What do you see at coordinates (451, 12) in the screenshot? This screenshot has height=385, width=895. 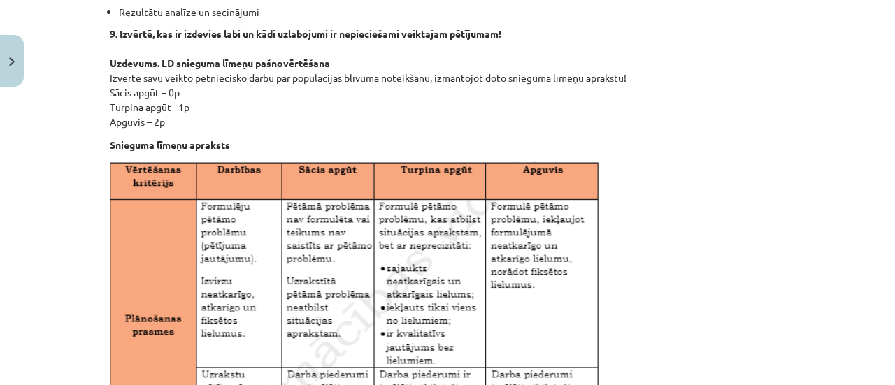 I see `li: Rezultātu analīze un secinājumi` at bounding box center [451, 12].